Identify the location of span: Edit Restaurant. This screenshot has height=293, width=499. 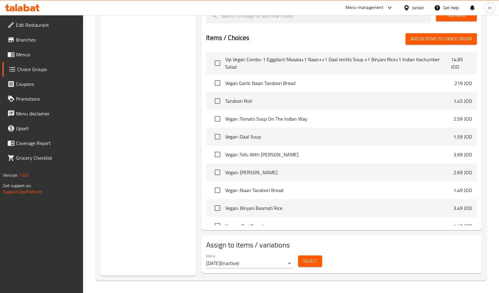
(47, 25).